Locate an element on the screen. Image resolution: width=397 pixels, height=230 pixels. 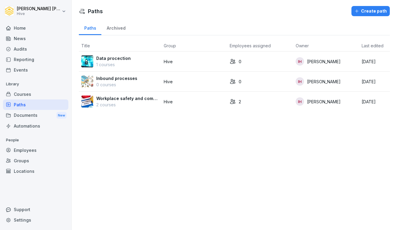
div: Support is located at coordinates (36, 210).